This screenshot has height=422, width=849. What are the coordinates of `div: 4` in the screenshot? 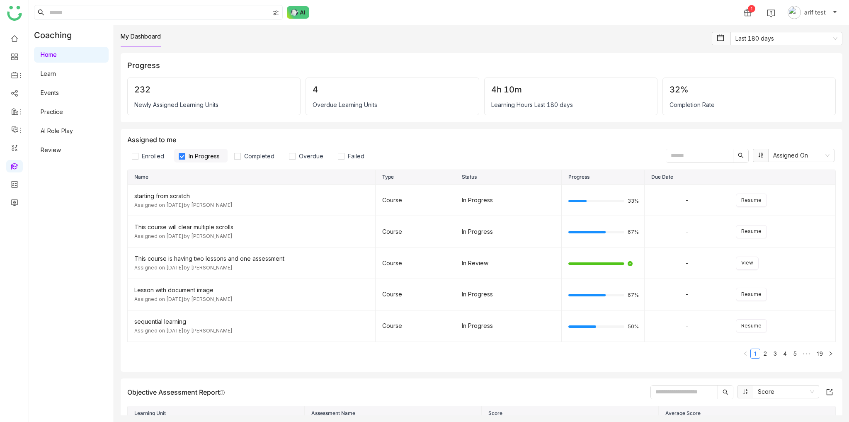 It's located at (392, 90).